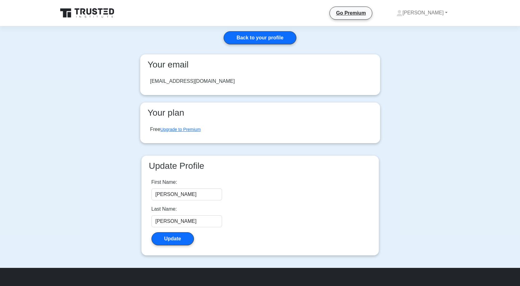 The width and height of the screenshot is (520, 286). I want to click on h3: Your plan, so click(260, 113).